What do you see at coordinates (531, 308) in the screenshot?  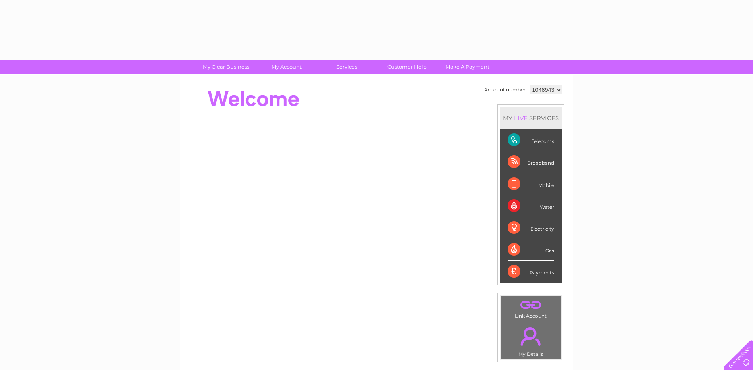 I see `td: Link Account` at bounding box center [531, 308].